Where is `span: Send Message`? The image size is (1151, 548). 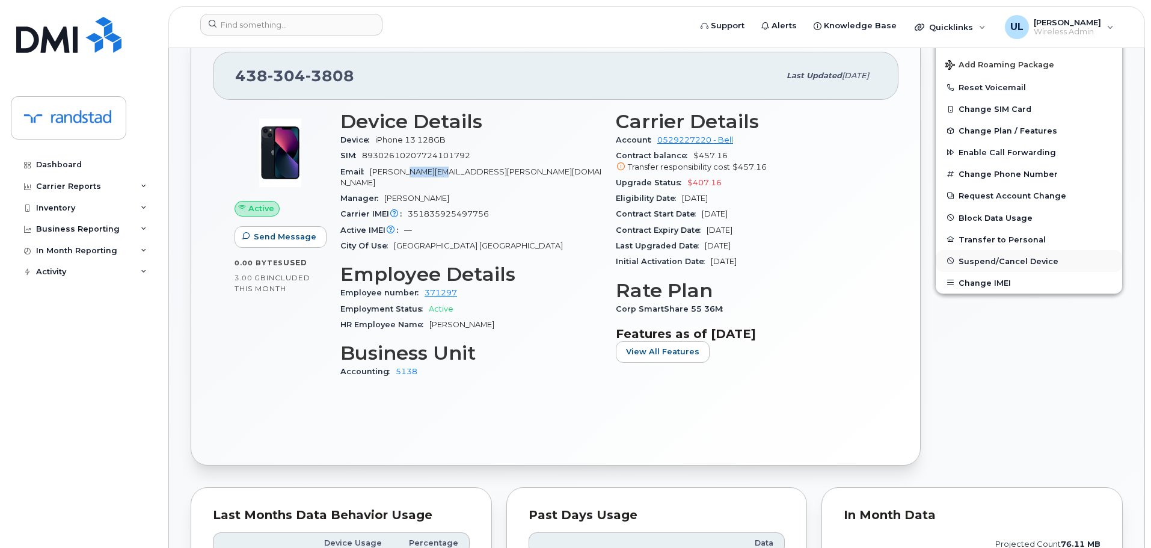 span: Send Message is located at coordinates (285, 236).